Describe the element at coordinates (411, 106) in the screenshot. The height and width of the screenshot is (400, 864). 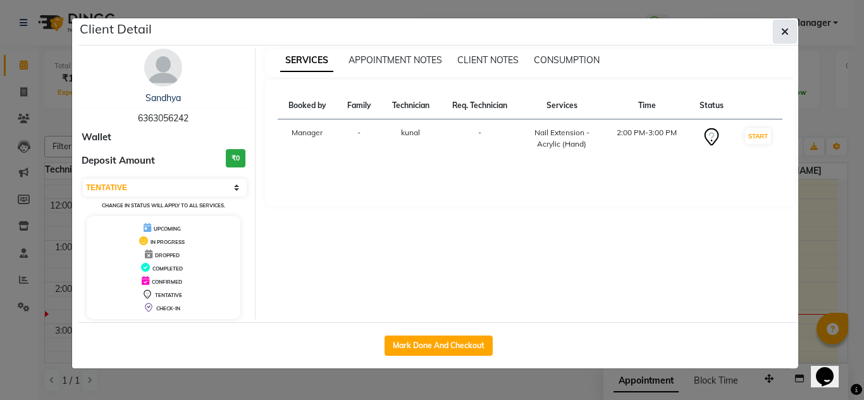
I see `th: Technician` at that location.